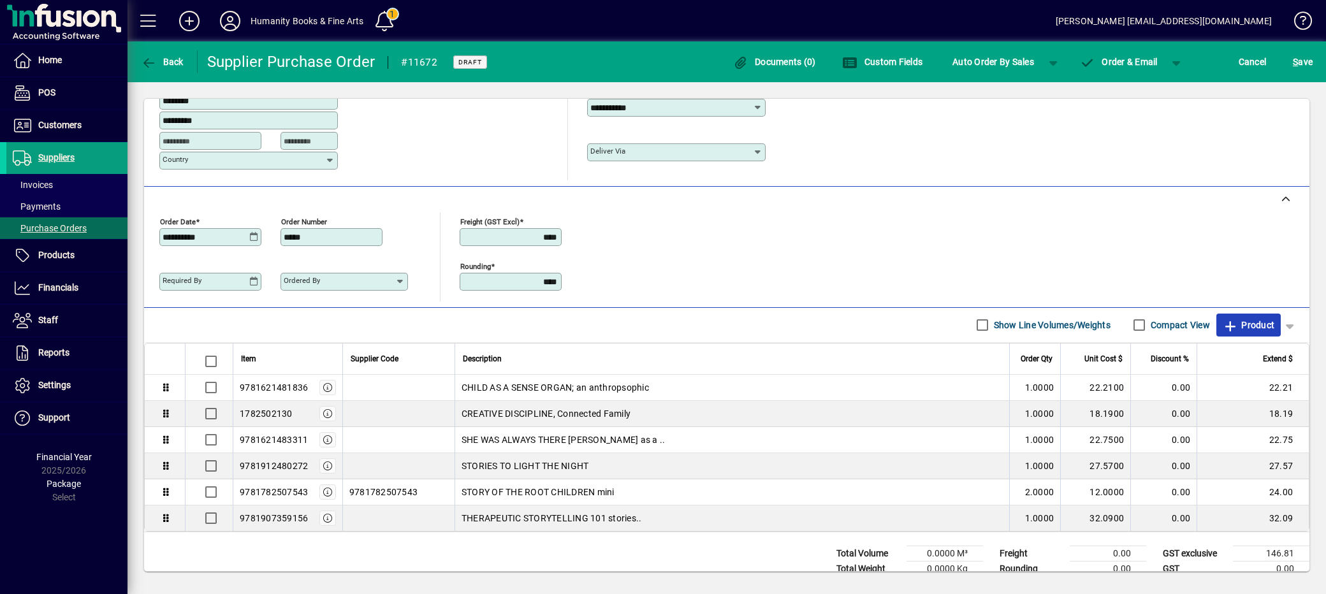 The height and width of the screenshot is (594, 1326). Describe the element at coordinates (1278, 359) in the screenshot. I see `span: Extend $` at that location.